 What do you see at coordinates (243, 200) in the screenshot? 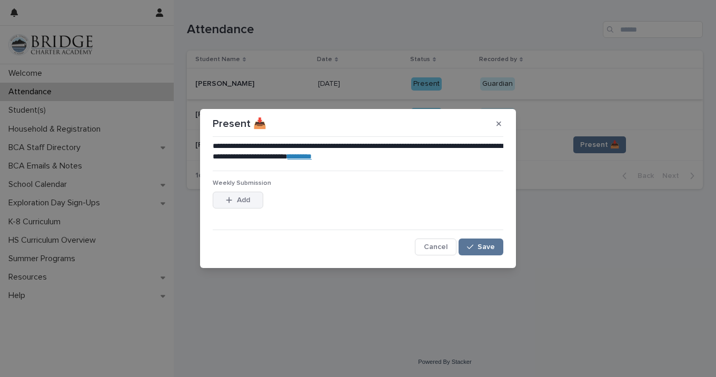
I see `span: Add` at bounding box center [243, 200].